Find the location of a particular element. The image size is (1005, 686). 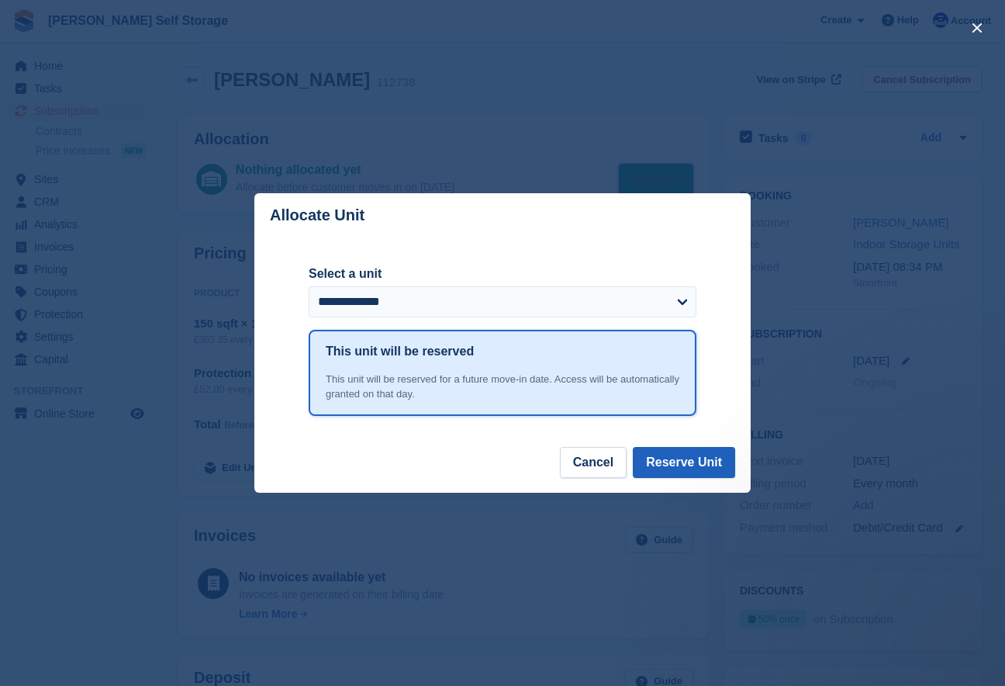

div: This unit will be reserved for a future move-in date. Access will be automatically granted on tha... is located at coordinates (503, 386).